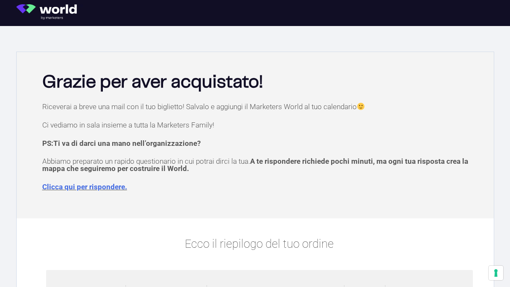 This screenshot has height=287, width=510. What do you see at coordinates (127, 143) in the screenshot?
I see `span: Ti va di darci una mano nell’organizzazione?` at bounding box center [127, 143].